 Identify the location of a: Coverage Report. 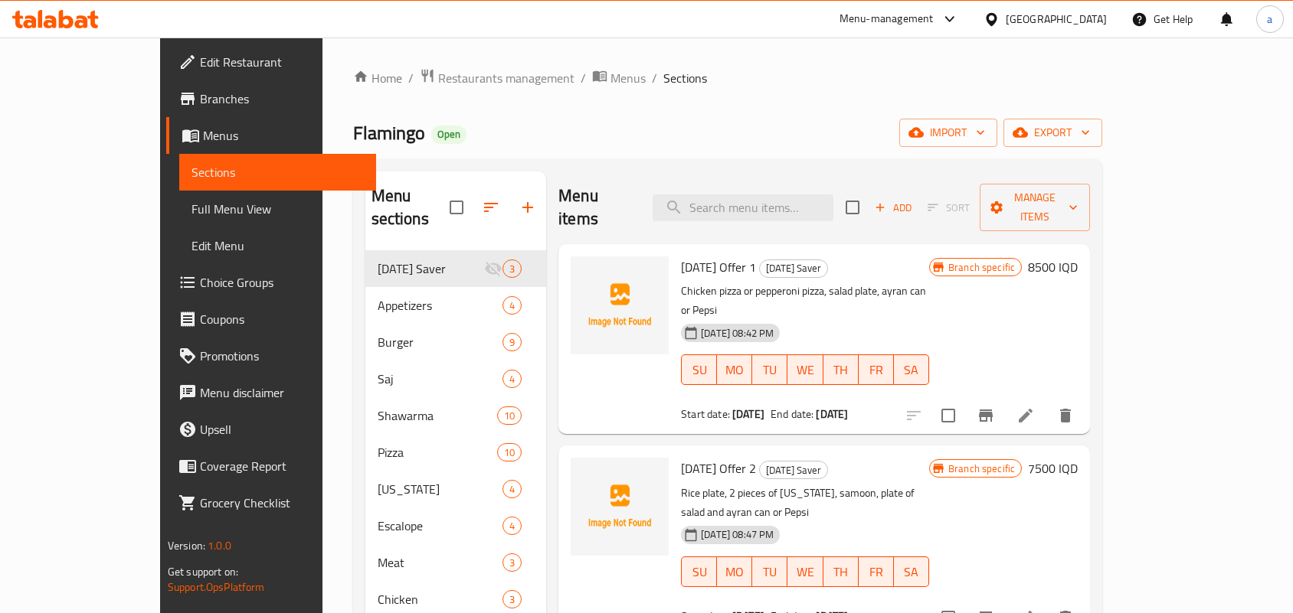
(271, 466).